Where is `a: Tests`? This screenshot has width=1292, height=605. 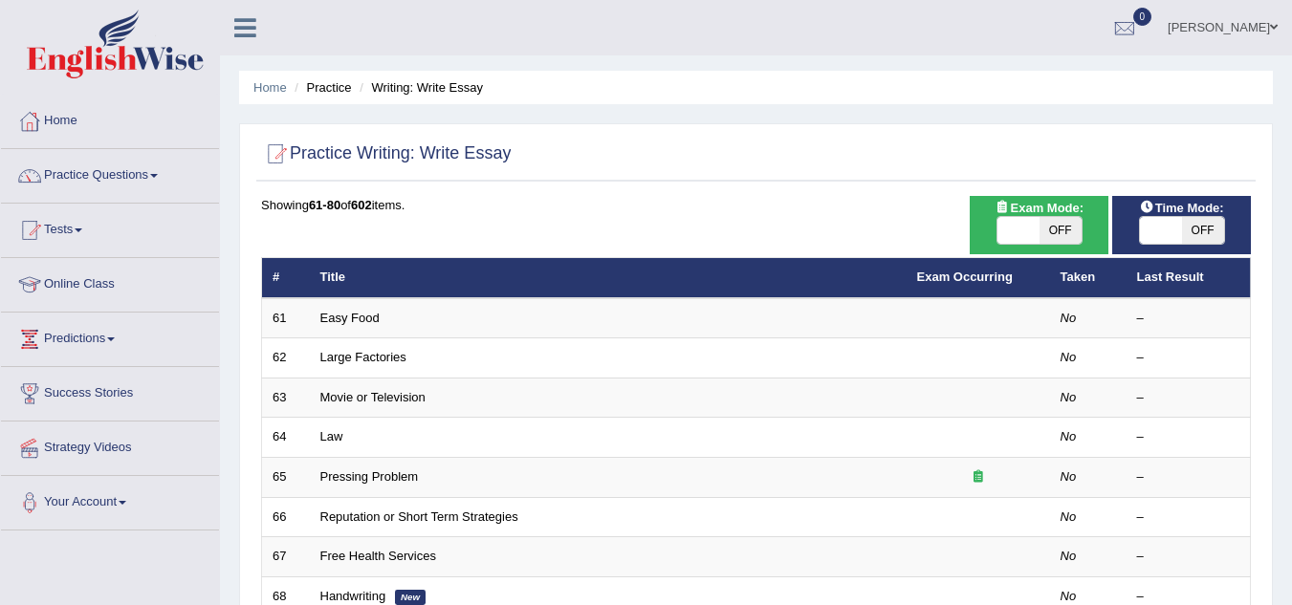 a: Tests is located at coordinates (110, 228).